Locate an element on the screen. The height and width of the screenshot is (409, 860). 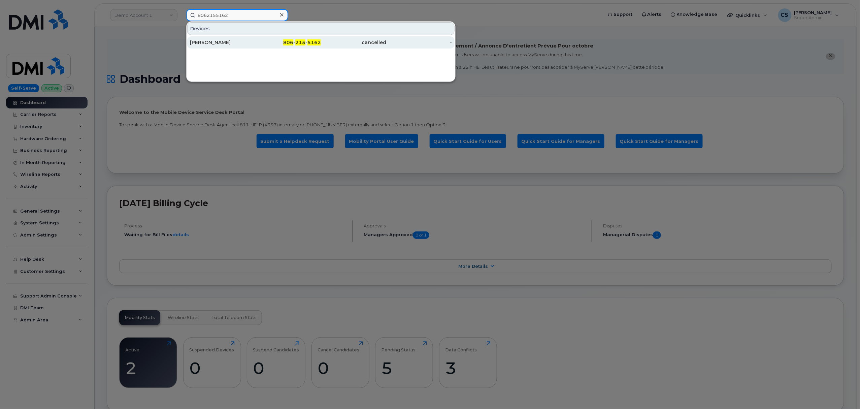
div: Devices is located at coordinates (321, 29).